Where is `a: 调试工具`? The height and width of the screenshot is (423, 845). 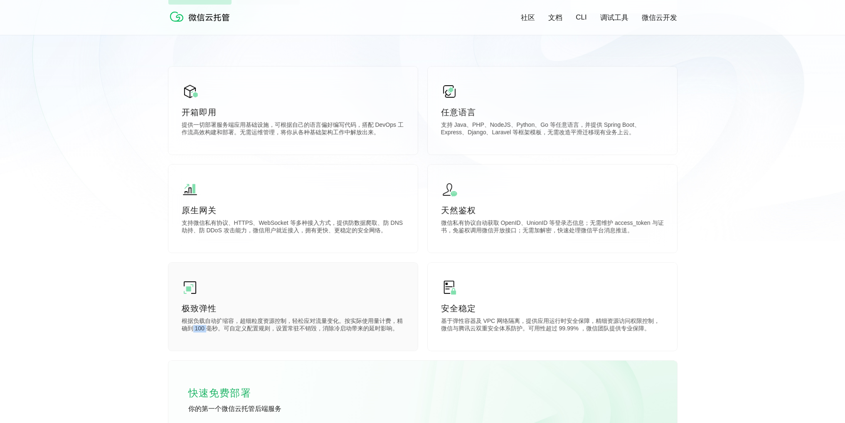
a: 调试工具 is located at coordinates (615, 17).